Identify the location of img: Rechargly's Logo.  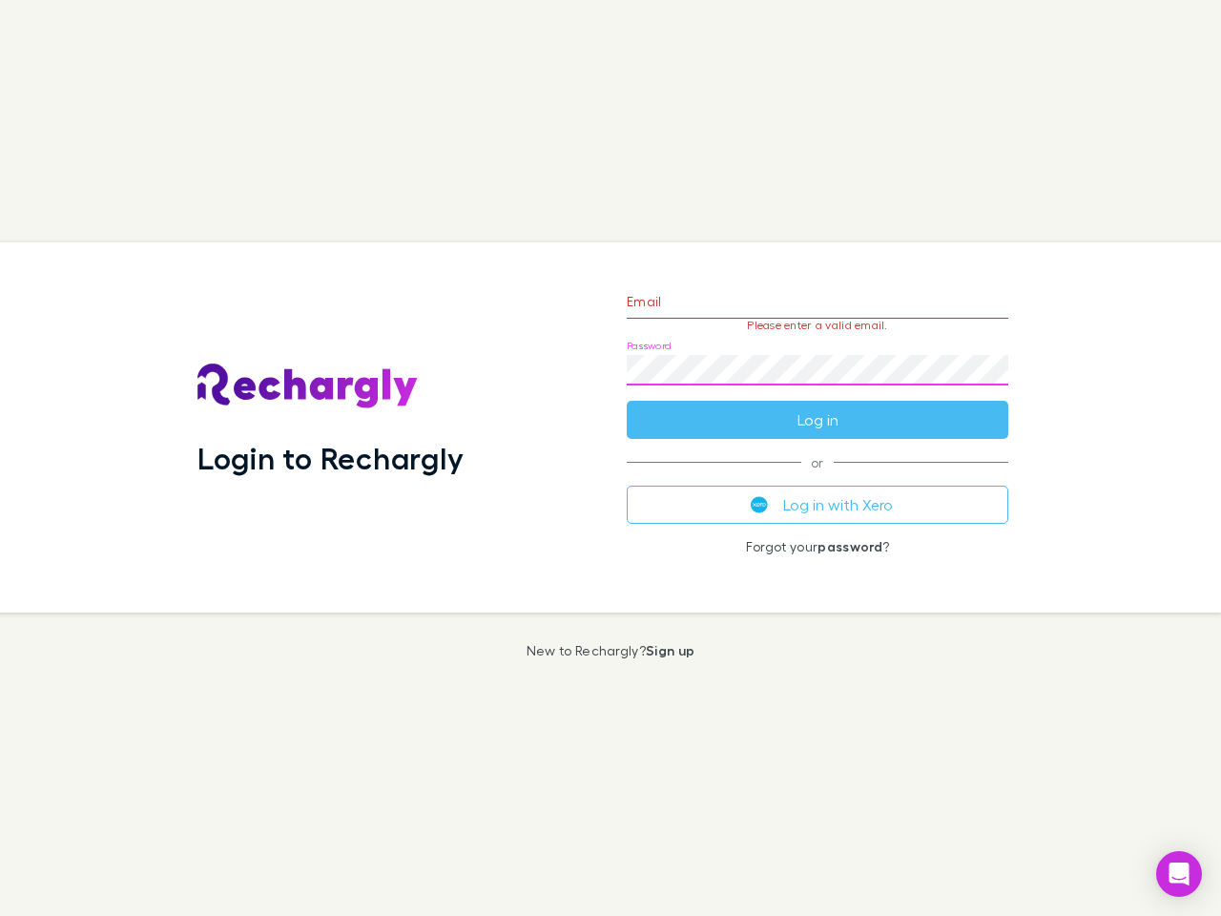
(308, 386).